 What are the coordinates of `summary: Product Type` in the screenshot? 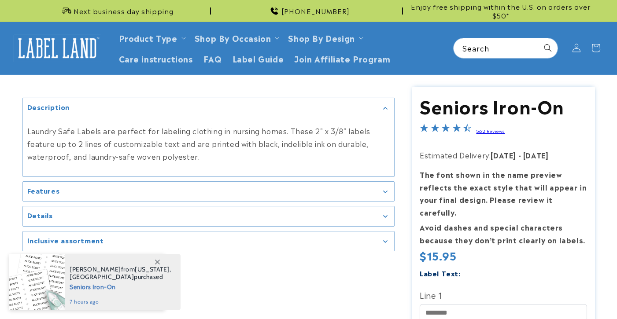 It's located at (151, 37).